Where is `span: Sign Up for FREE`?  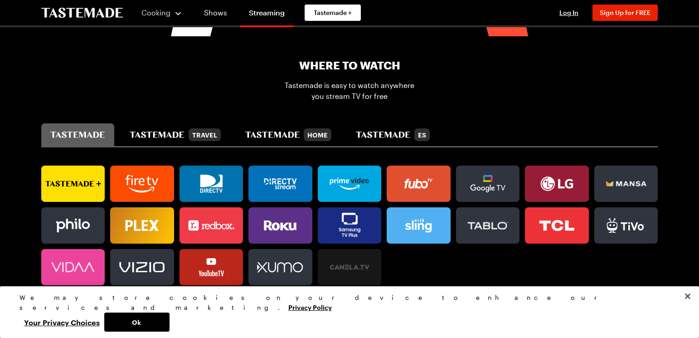 span: Sign Up for FREE is located at coordinates (625, 12).